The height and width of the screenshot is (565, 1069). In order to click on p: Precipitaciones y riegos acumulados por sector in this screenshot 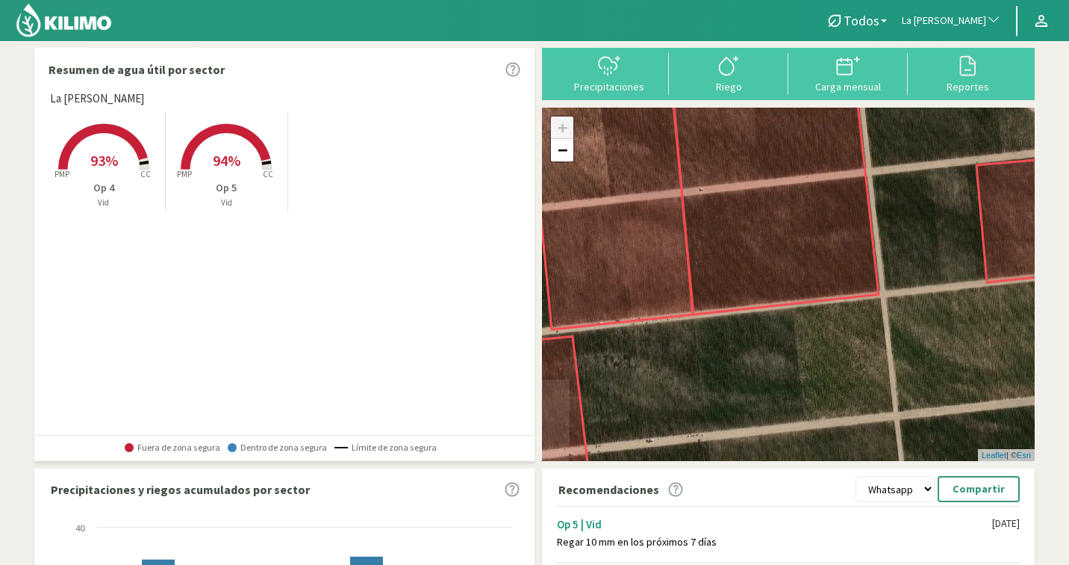, I will do `click(180, 489)`.